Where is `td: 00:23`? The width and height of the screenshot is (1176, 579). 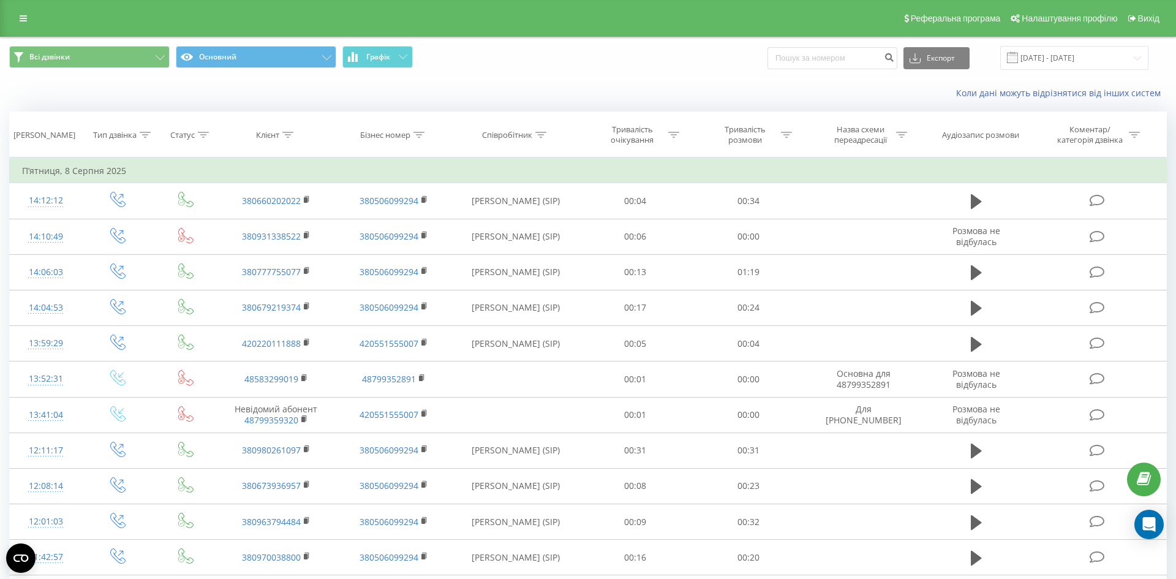 td: 00:23 is located at coordinates (748, 486).